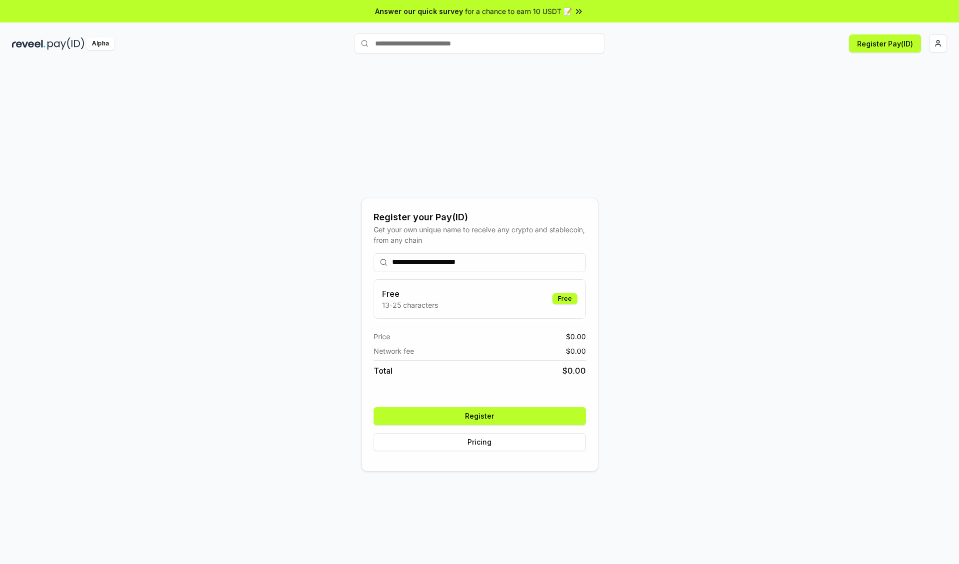 This screenshot has width=959, height=564. What do you see at coordinates (383, 371) in the screenshot?
I see `span: Total` at bounding box center [383, 371].